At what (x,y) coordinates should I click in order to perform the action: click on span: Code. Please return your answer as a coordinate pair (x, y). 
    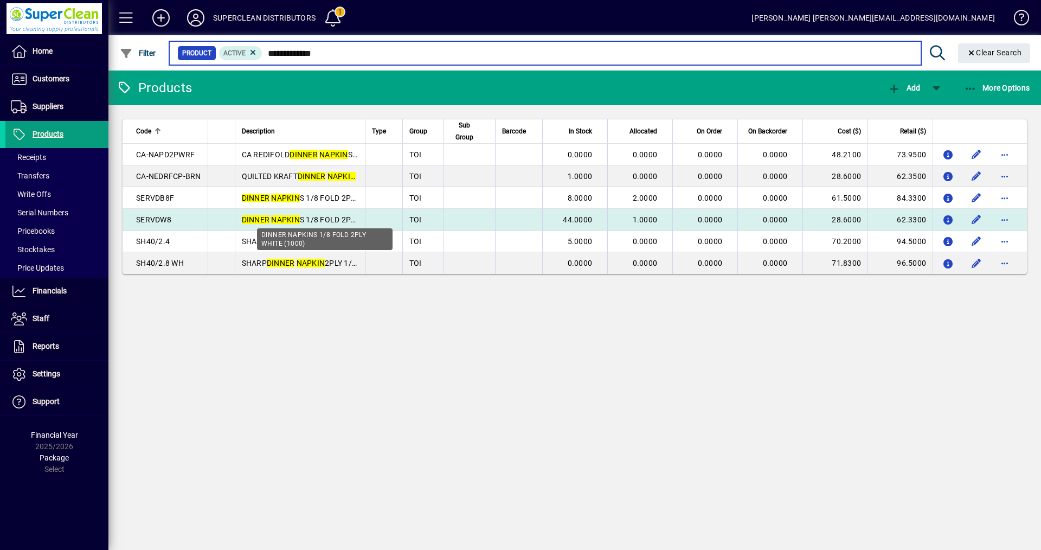
    Looking at the image, I should click on (144, 131).